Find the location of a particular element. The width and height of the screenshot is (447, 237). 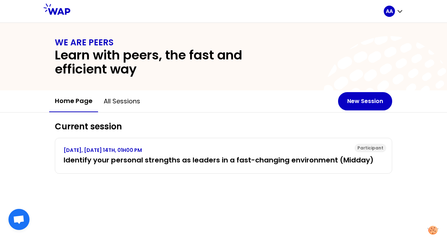

button: New Session is located at coordinates (365, 101).